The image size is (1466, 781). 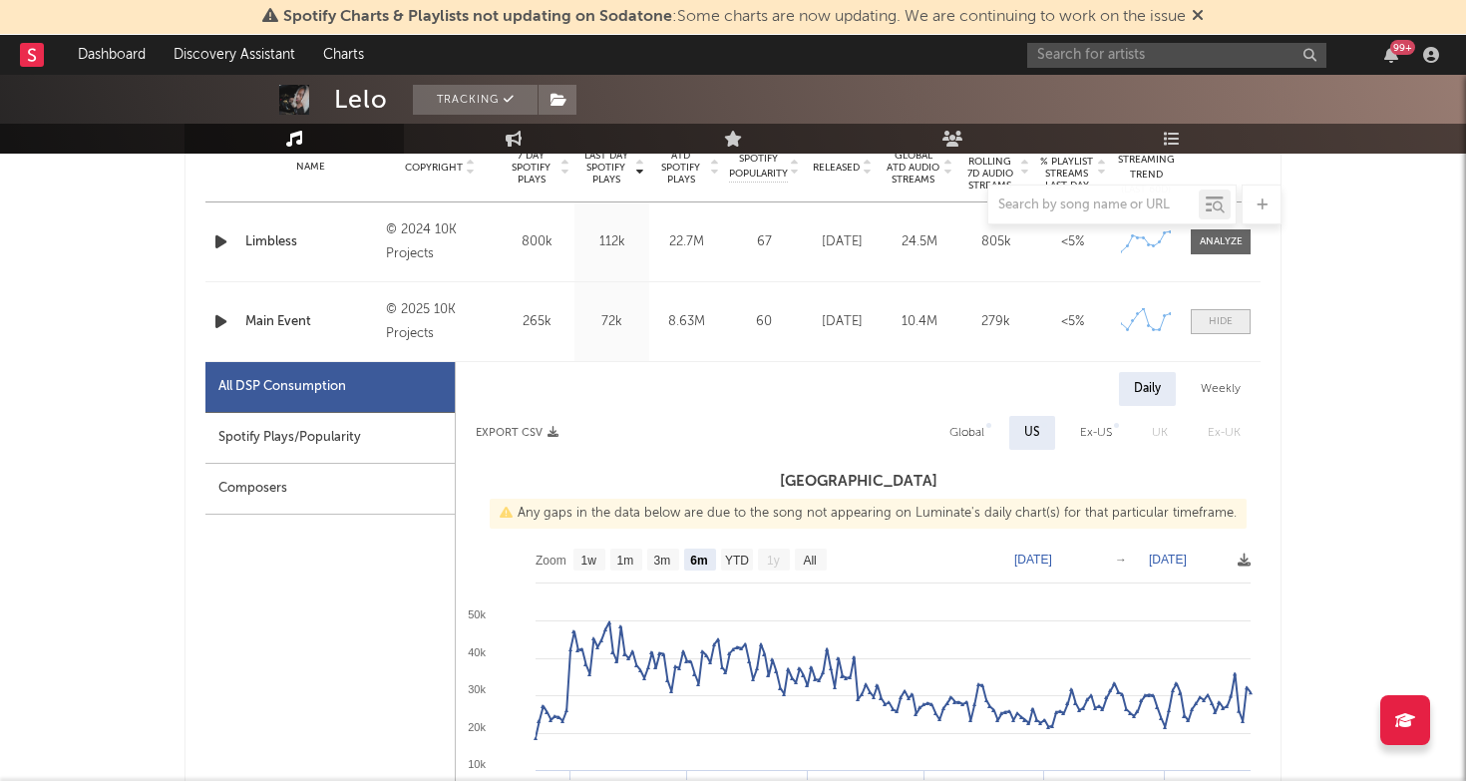 What do you see at coordinates (686, 322) in the screenshot?
I see `div: 8.63M` at bounding box center [686, 322].